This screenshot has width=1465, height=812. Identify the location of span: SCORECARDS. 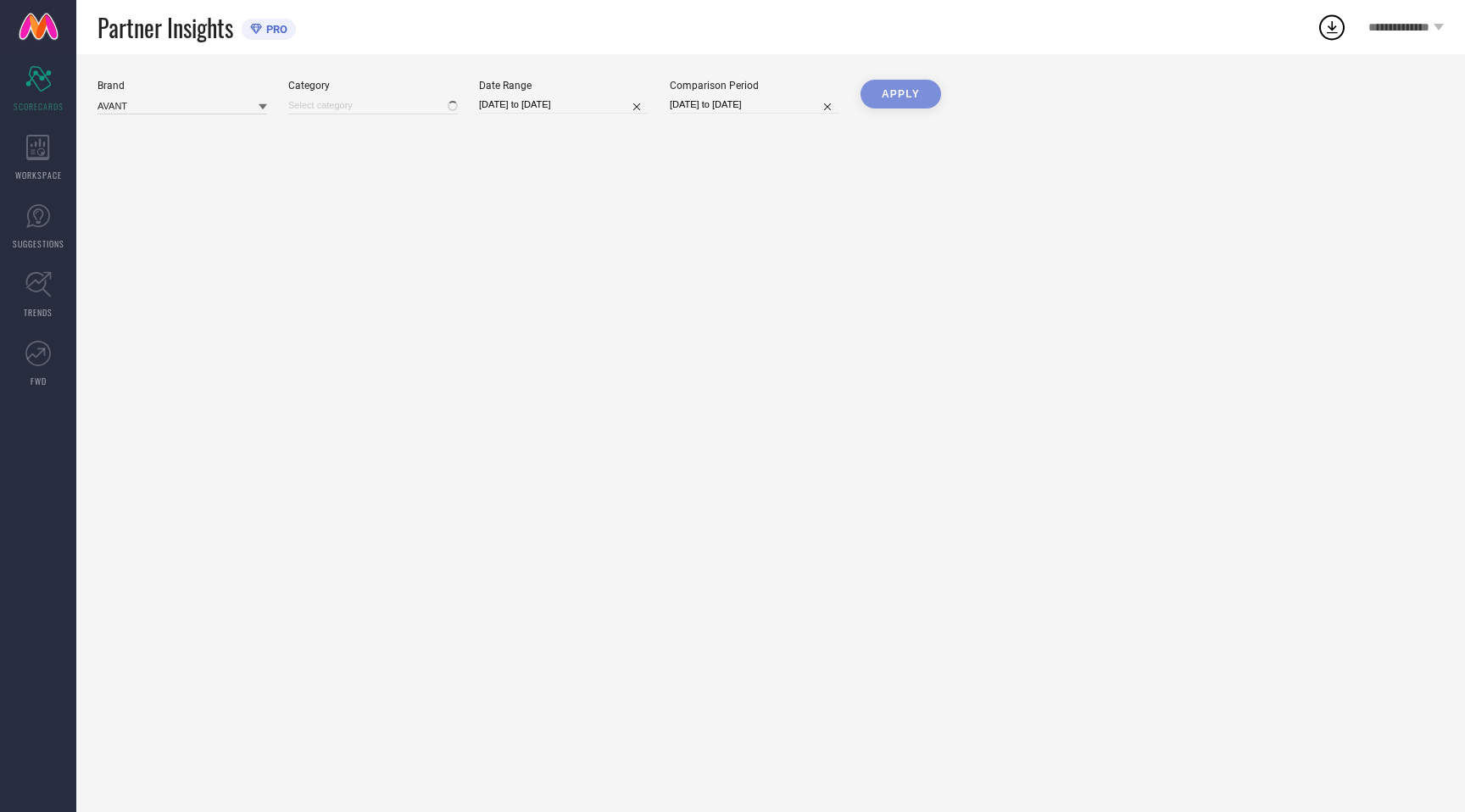
(38, 106).